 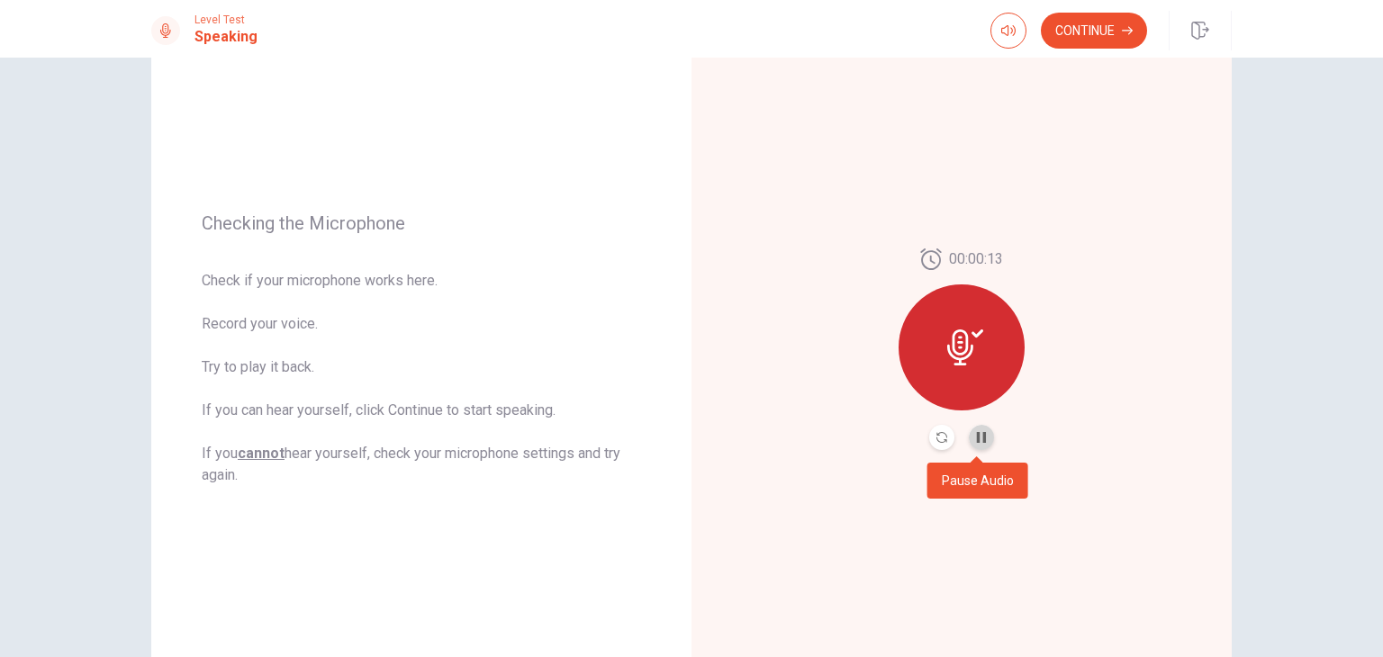 What do you see at coordinates (421, 223) in the screenshot?
I see `span: Checking the Microphone` at bounding box center [421, 223].